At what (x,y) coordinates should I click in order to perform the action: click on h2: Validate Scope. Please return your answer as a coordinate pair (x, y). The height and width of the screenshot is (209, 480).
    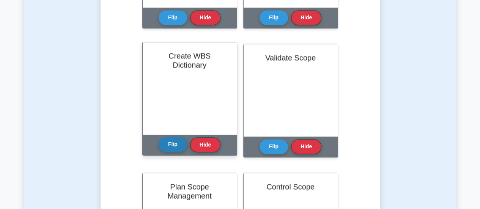
    Looking at the image, I should click on (290, 58).